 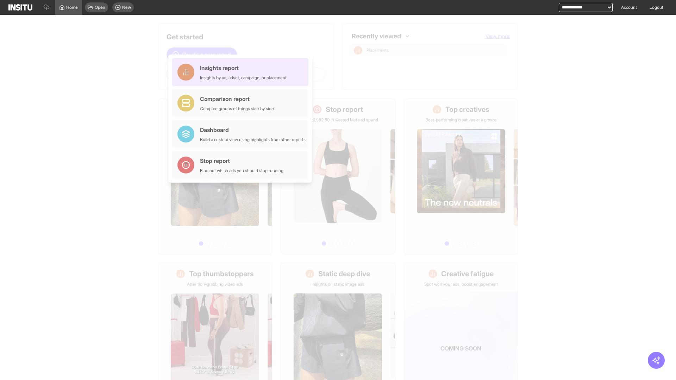 What do you see at coordinates (253, 130) in the screenshot?
I see `div: Dashboard` at bounding box center [253, 130].